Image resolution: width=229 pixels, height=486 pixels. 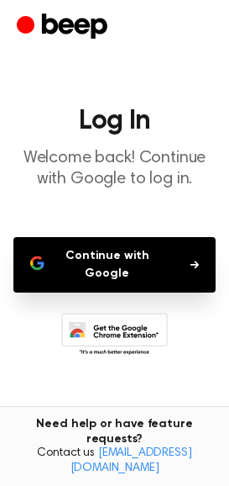 What do you see at coordinates (114, 121) in the screenshot?
I see `h1: Log In` at bounding box center [114, 121].